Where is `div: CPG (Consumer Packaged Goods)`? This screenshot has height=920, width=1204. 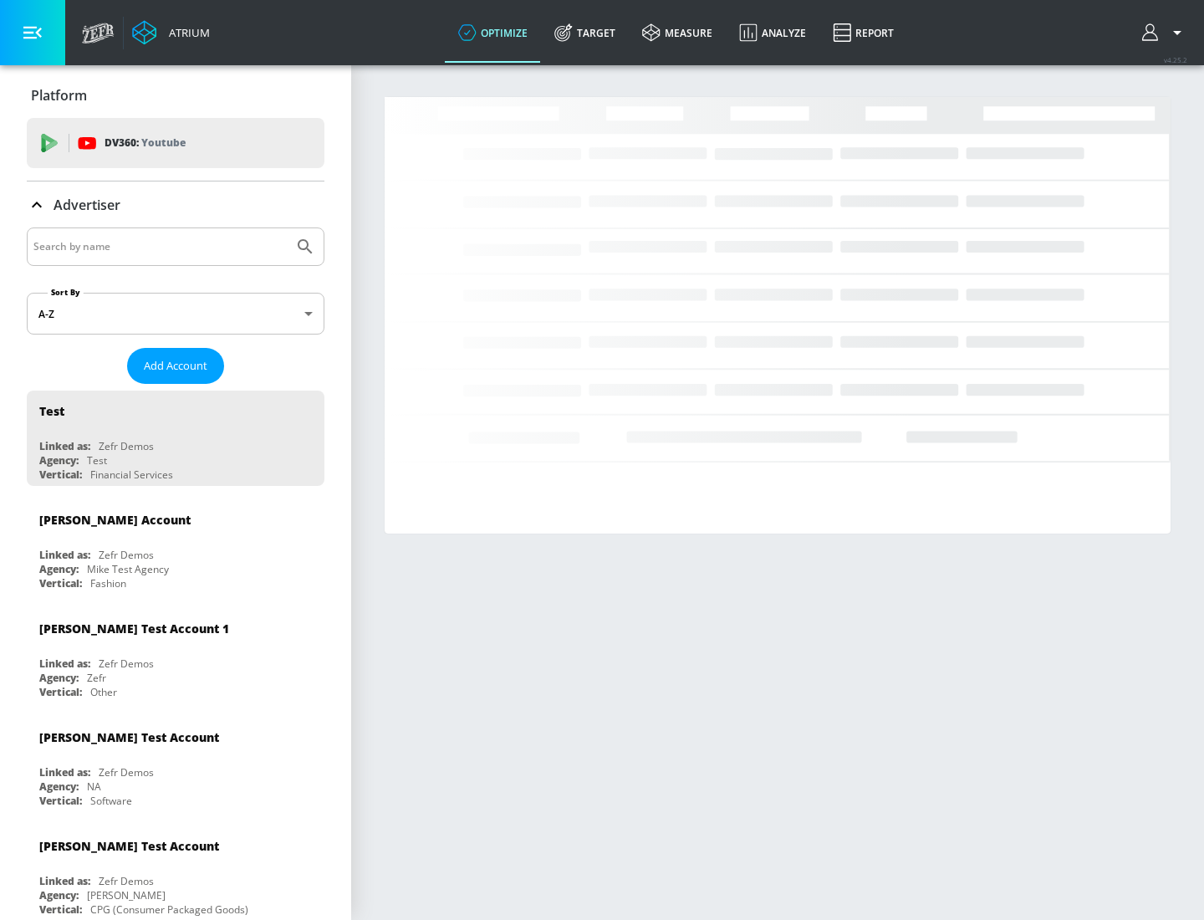 div: CPG (Consumer Packaged Goods) is located at coordinates (169, 909).